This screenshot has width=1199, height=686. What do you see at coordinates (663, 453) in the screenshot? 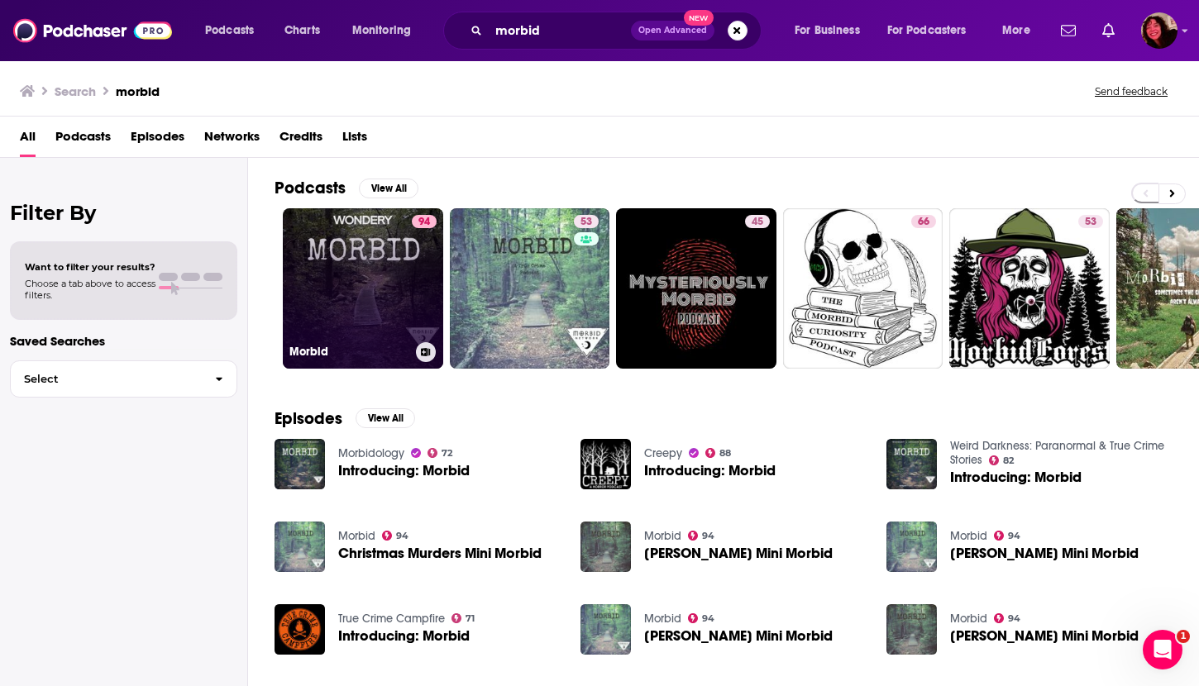
I see `a: Creepy` at bounding box center [663, 453].